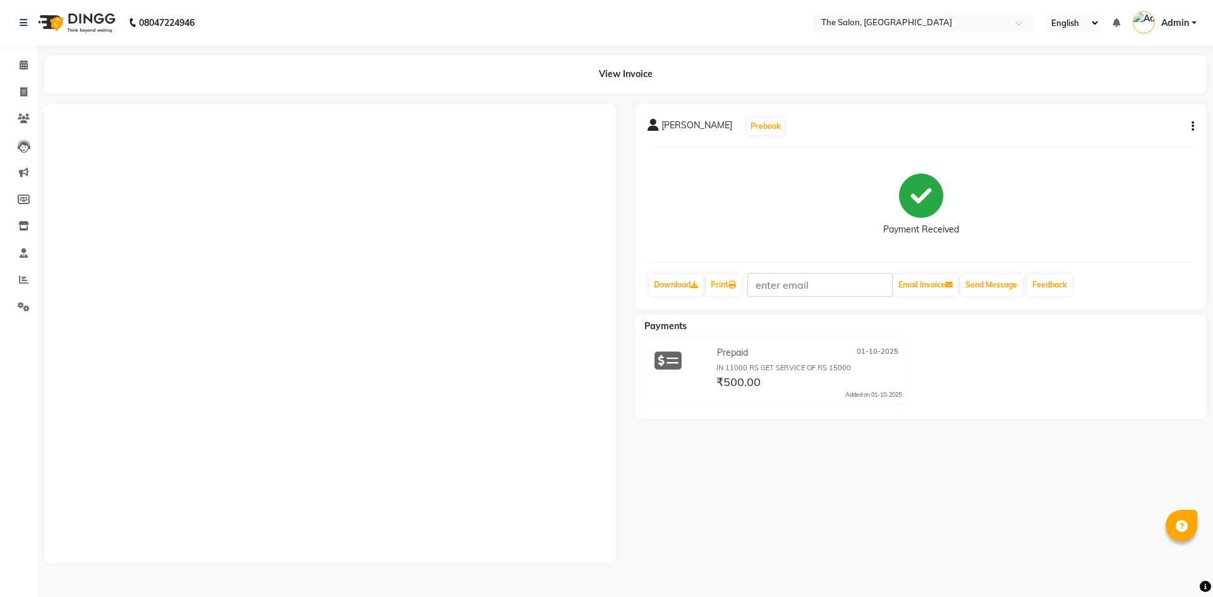 The height and width of the screenshot is (597, 1213). Describe the element at coordinates (921, 229) in the screenshot. I see `div: Payment Received` at that location.